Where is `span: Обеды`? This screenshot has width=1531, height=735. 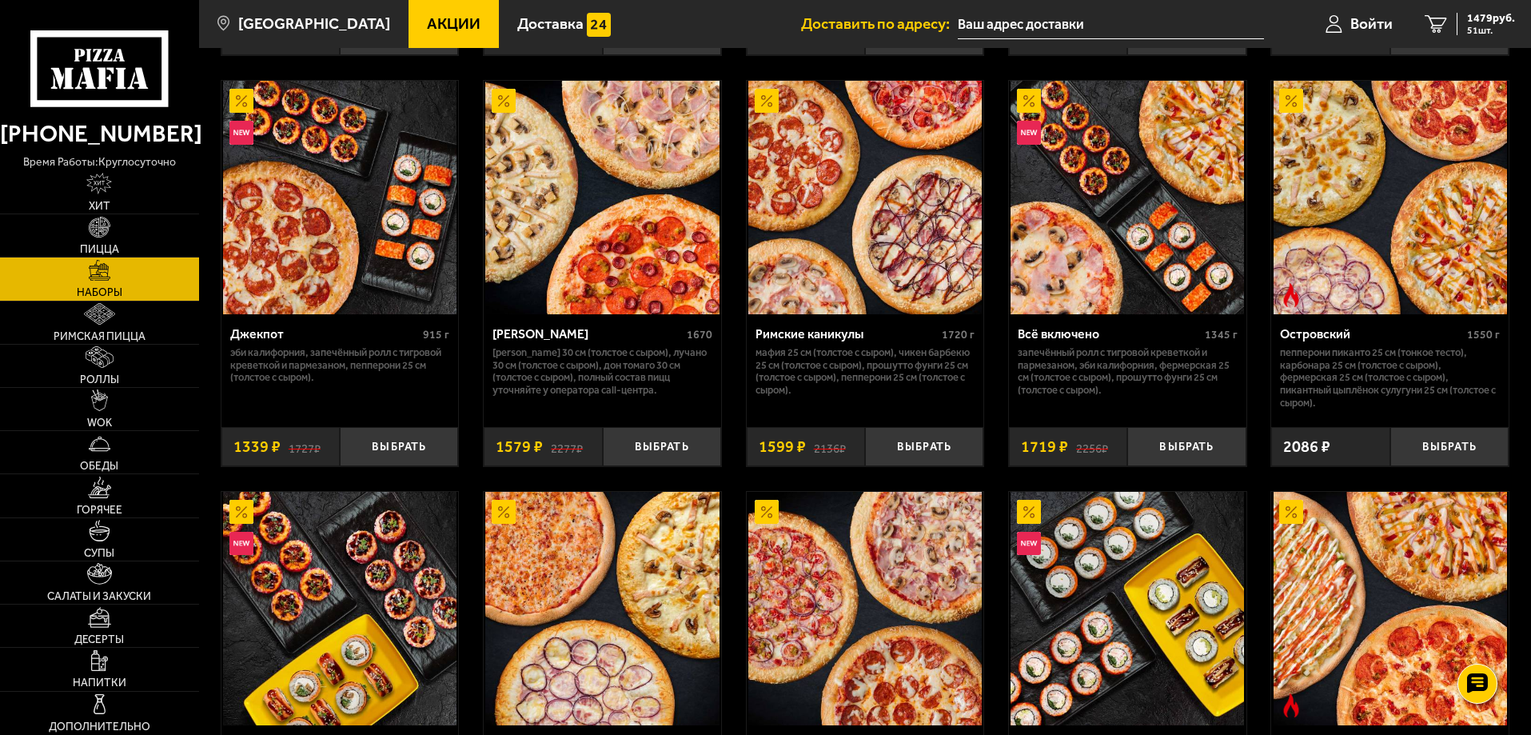
span: Обеды is located at coordinates (99, 466).